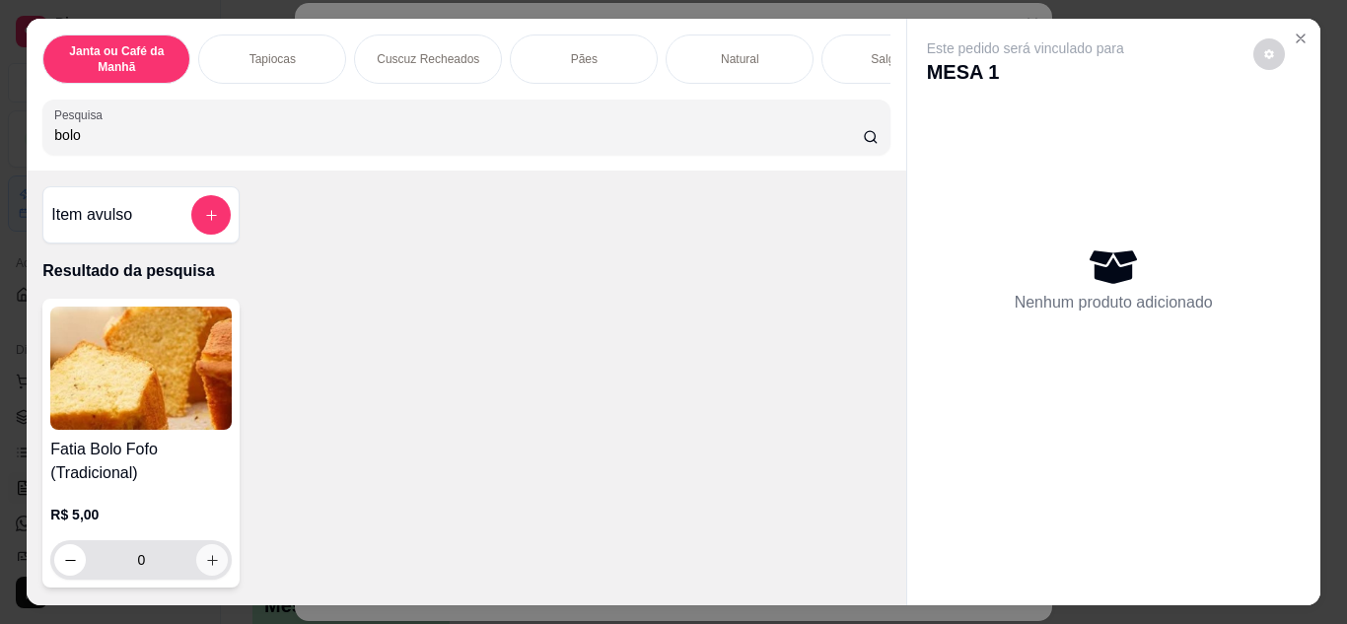 Image resolution: width=1347 pixels, height=624 pixels. I want to click on p: Resultado da pesquisa, so click(465, 271).